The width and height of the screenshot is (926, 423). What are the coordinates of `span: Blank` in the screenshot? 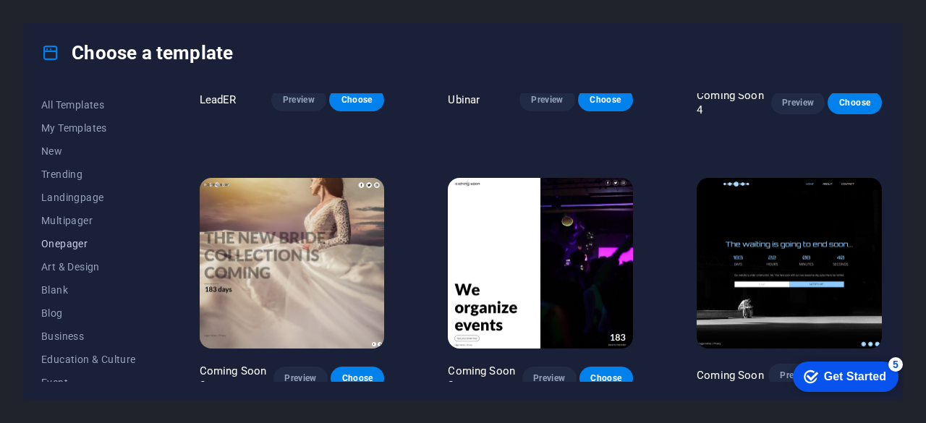 It's located at (88, 290).